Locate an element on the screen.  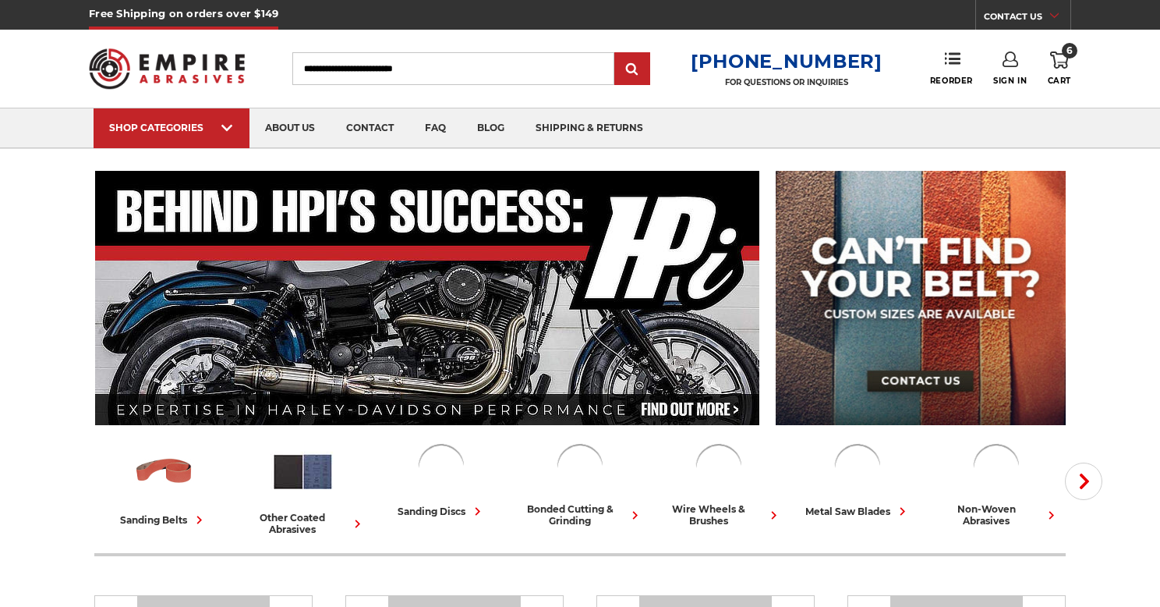
p: FOR QUESTIONS OR INQUIRIES is located at coordinates (787, 82).